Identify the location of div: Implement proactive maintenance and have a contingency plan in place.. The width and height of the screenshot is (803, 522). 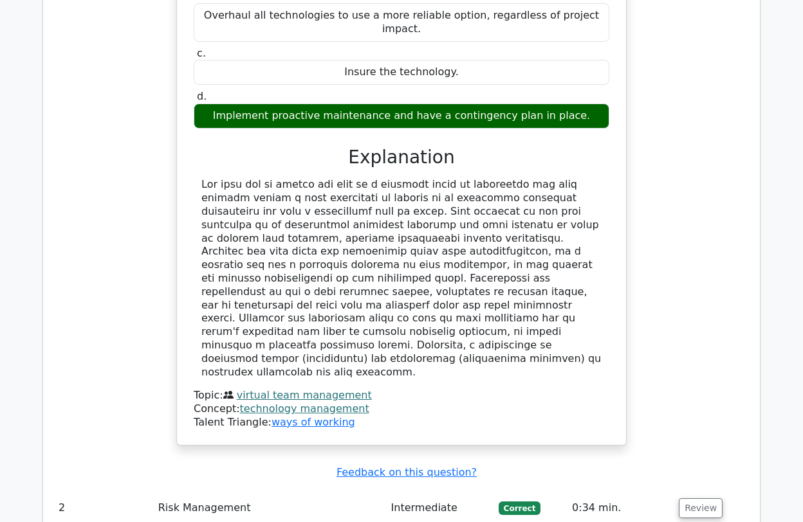
(401, 116).